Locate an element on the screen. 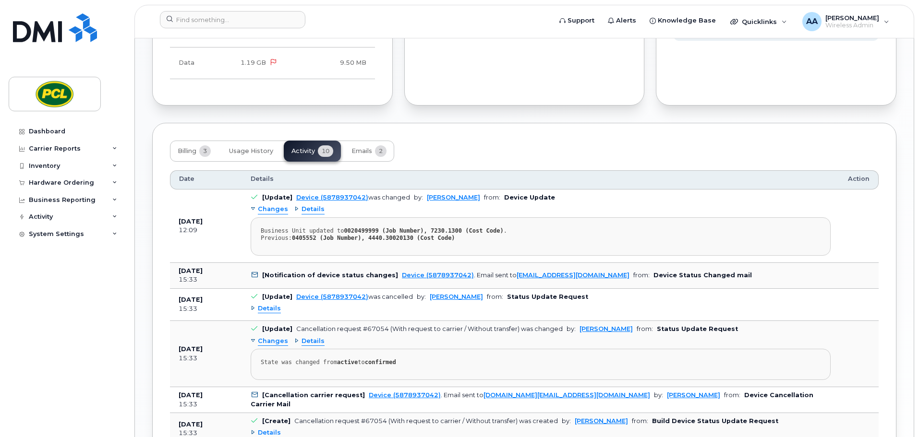 The width and height of the screenshot is (919, 437). div: Cancellation request #67054 (With request to carrier / Without transfer) was created is located at coordinates (426, 421).